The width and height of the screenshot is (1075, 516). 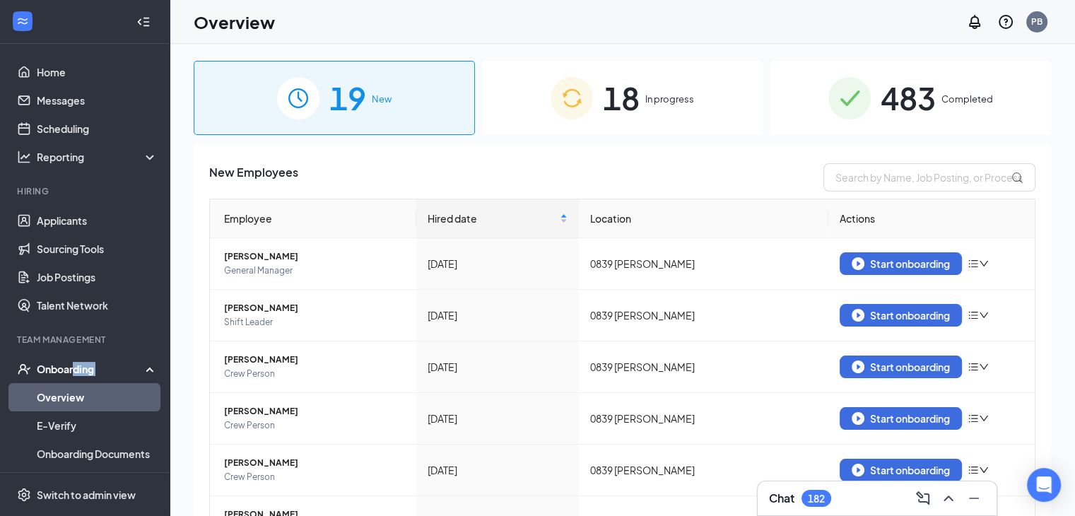 I want to click on span: 483, so click(x=908, y=98).